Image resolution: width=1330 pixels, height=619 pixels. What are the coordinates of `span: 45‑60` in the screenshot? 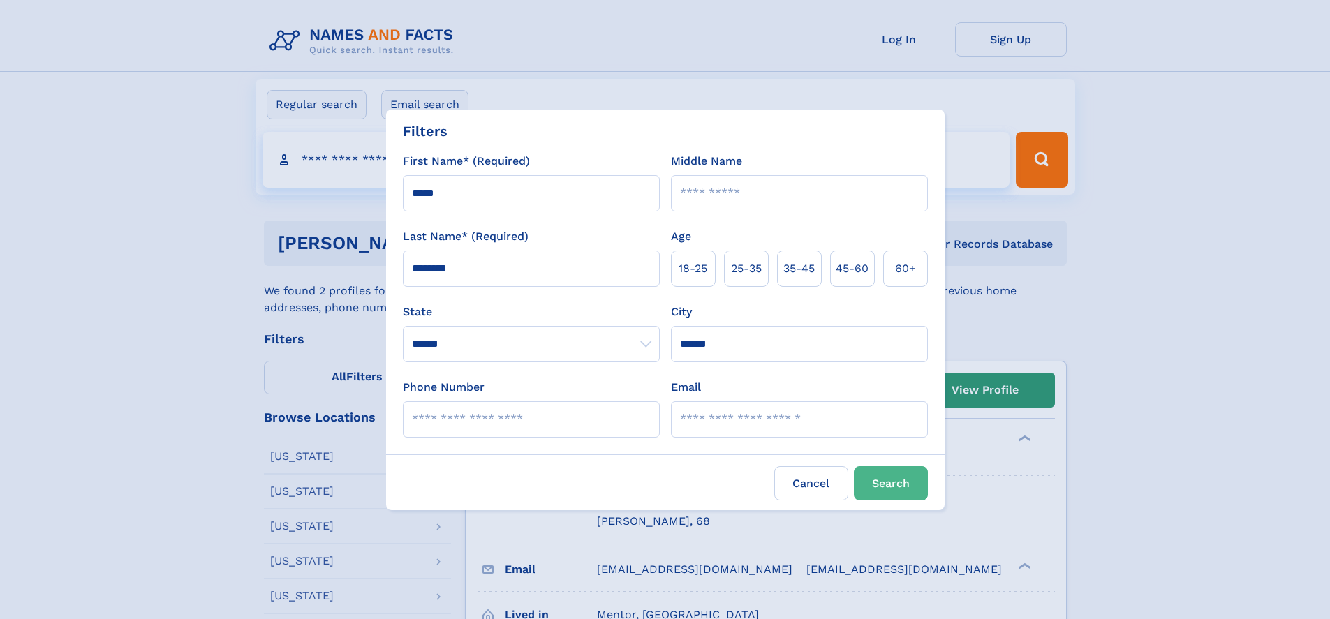 It's located at (852, 269).